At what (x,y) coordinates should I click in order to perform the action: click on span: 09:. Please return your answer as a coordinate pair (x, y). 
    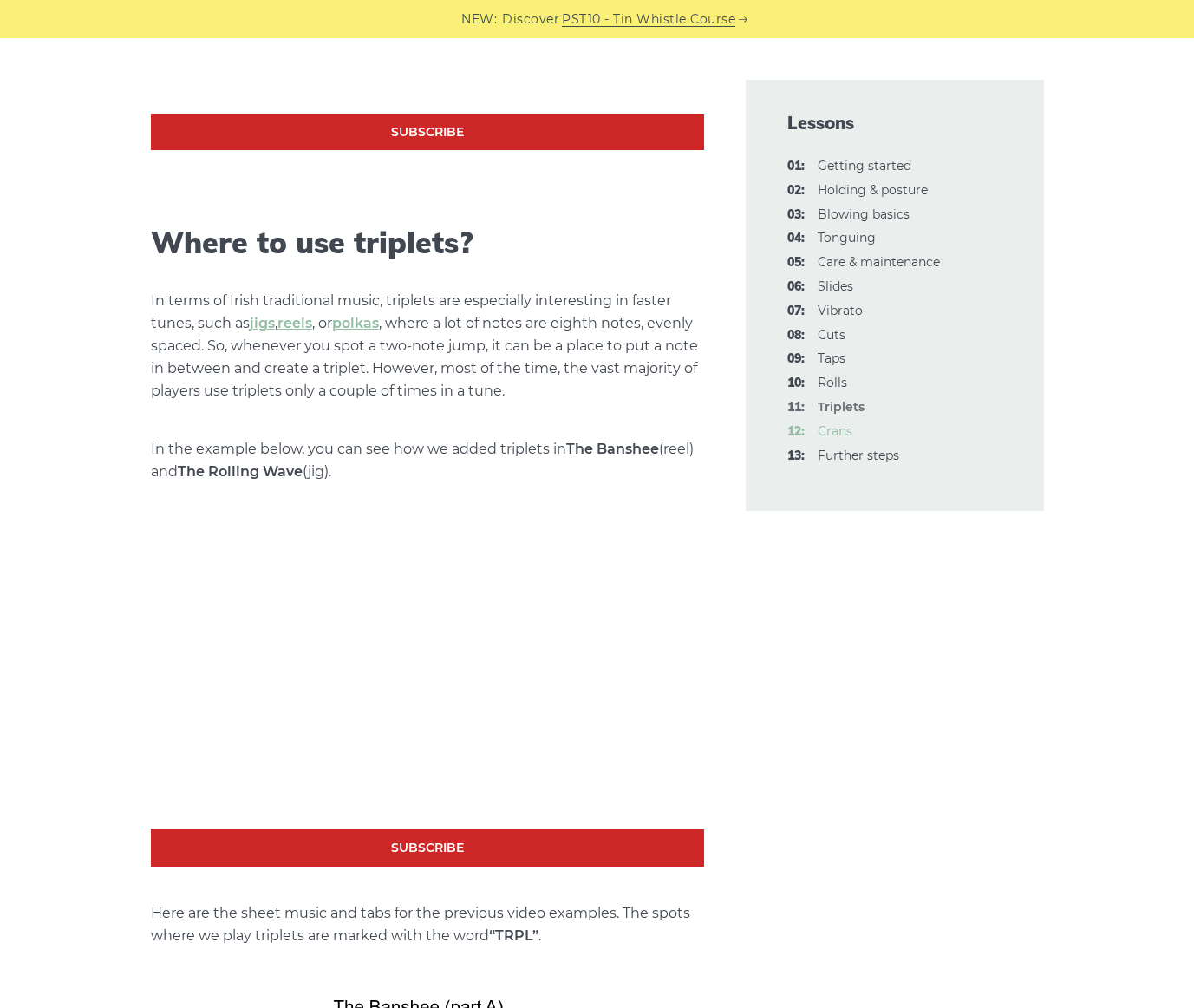
    Looking at the image, I should click on (796, 359).